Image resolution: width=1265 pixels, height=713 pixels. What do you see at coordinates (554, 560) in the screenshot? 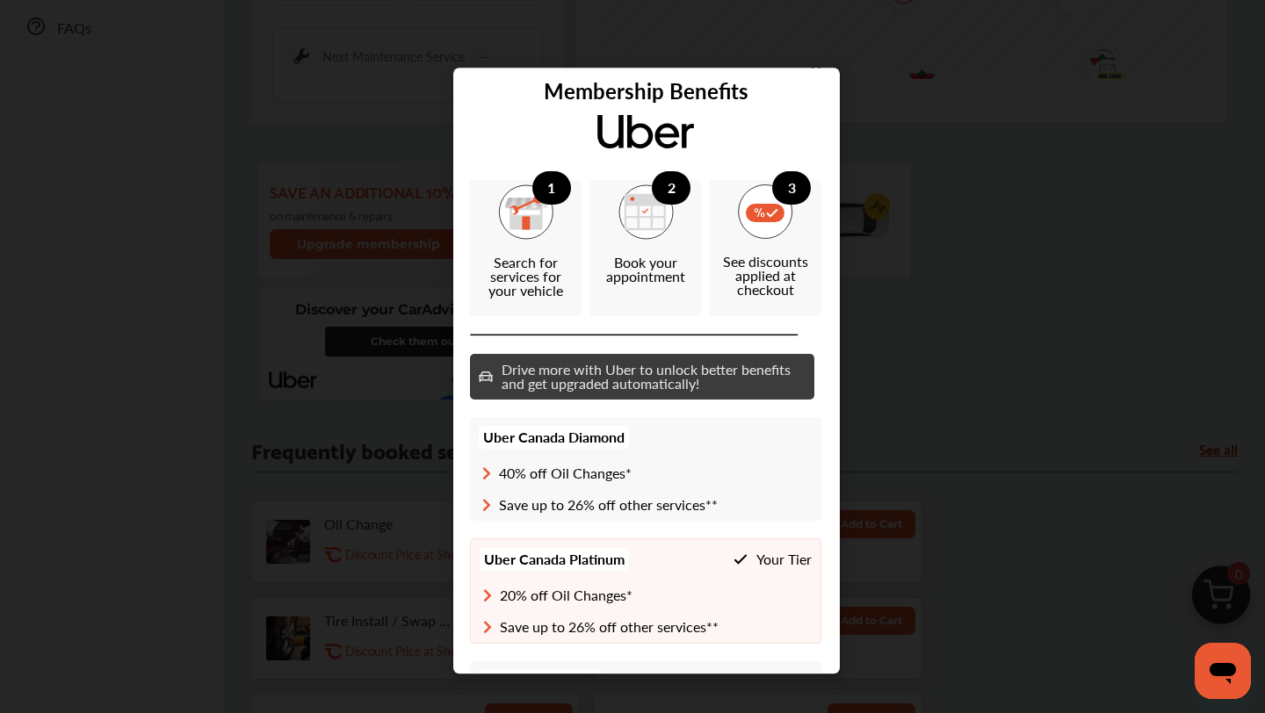
I see `p: Uber Canada Platinum` at bounding box center [554, 560].